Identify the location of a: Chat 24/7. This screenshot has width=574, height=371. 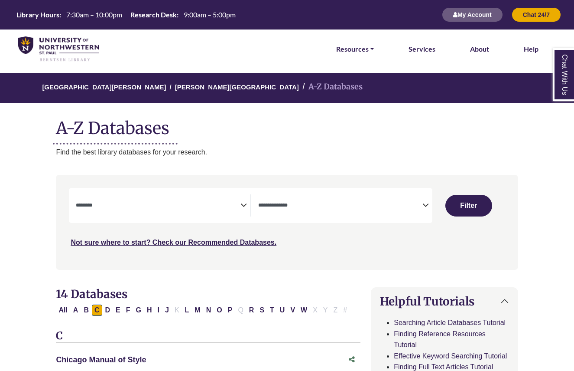
(537, 14).